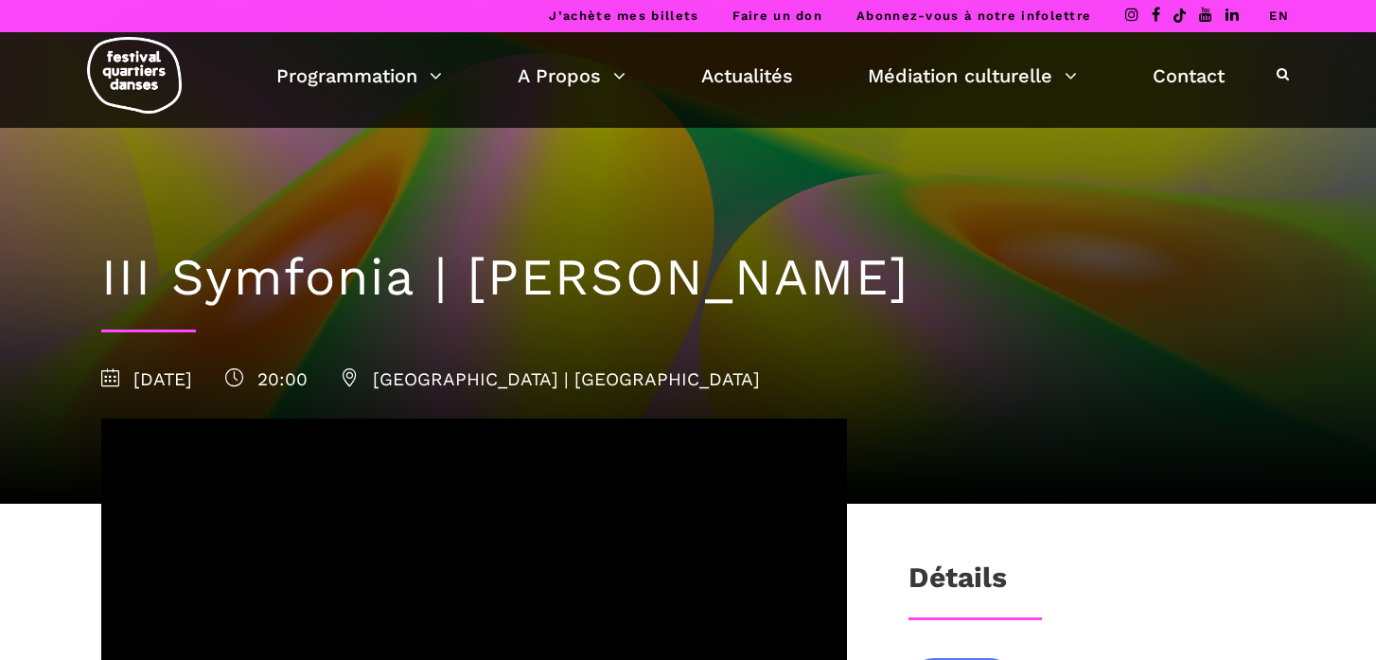  Describe the element at coordinates (1278, 15) in the screenshot. I see `a: EN` at that location.